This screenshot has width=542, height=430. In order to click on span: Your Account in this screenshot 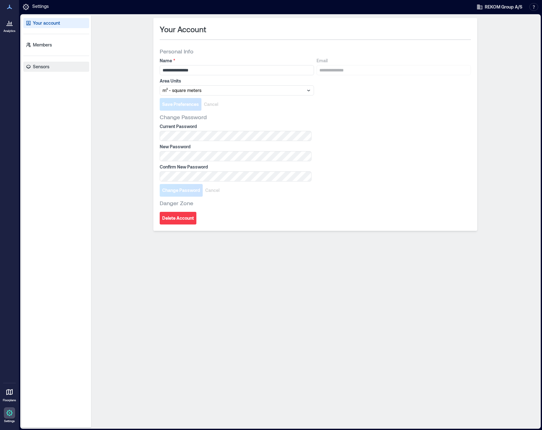, I will do `click(183, 29)`.